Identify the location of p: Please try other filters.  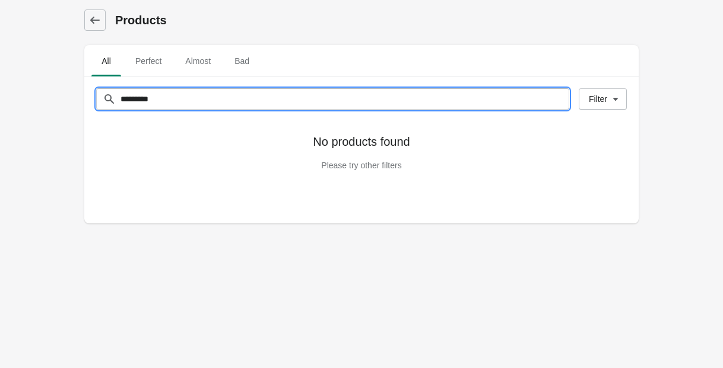
(361, 166).